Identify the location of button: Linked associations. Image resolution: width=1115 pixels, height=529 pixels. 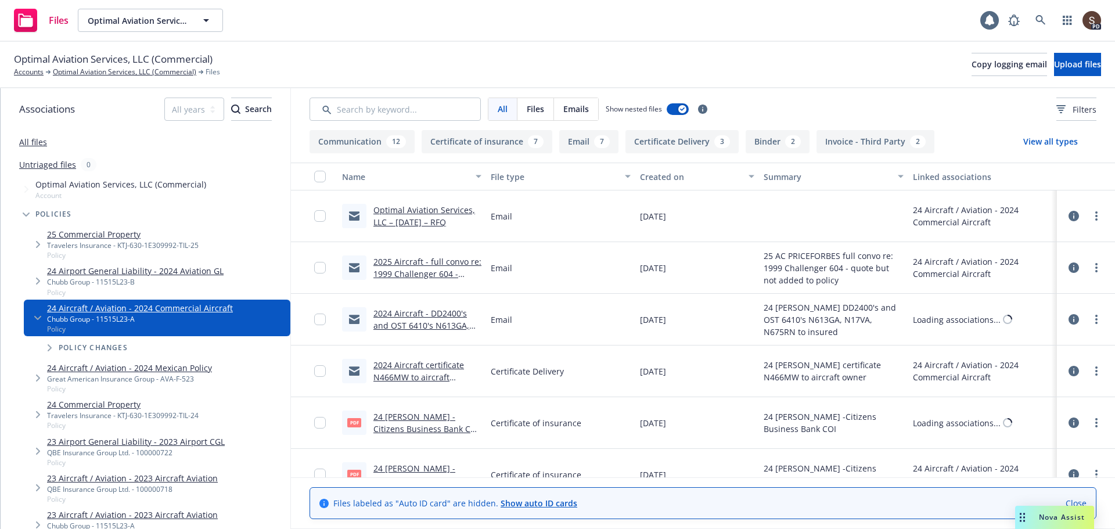
(983, 177).